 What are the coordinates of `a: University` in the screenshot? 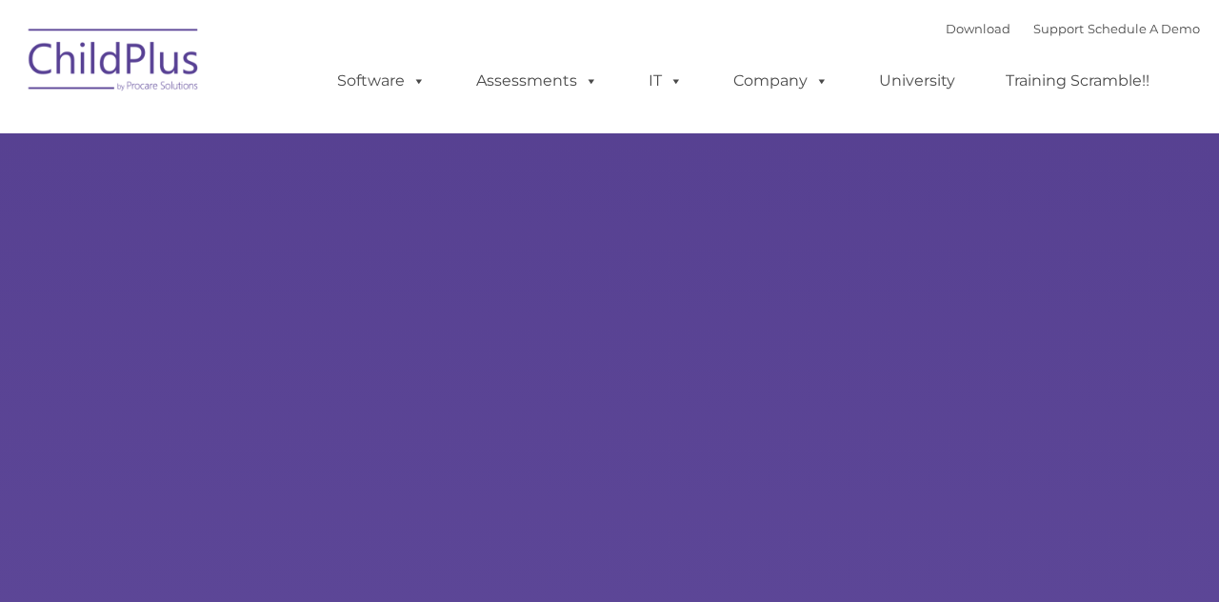 It's located at (917, 81).